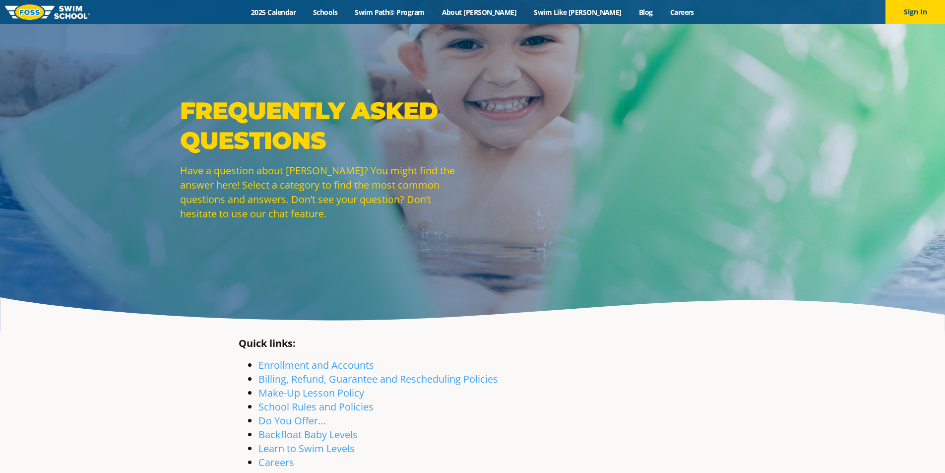 This screenshot has width=945, height=473. I want to click on a: Schools, so click(325, 12).